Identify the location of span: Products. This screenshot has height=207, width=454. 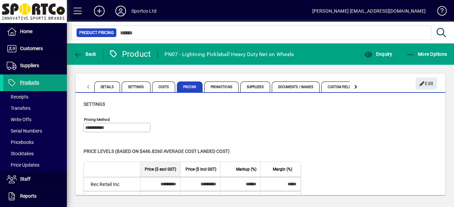
(29, 82).